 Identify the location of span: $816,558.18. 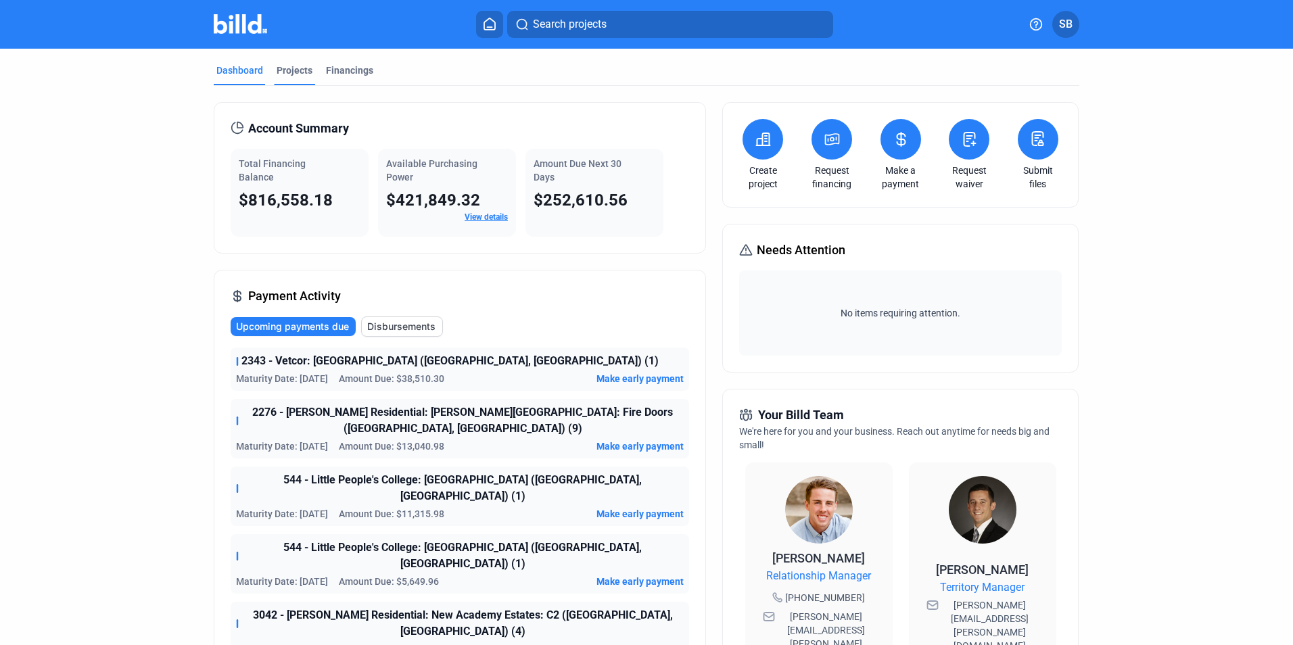
(285, 200).